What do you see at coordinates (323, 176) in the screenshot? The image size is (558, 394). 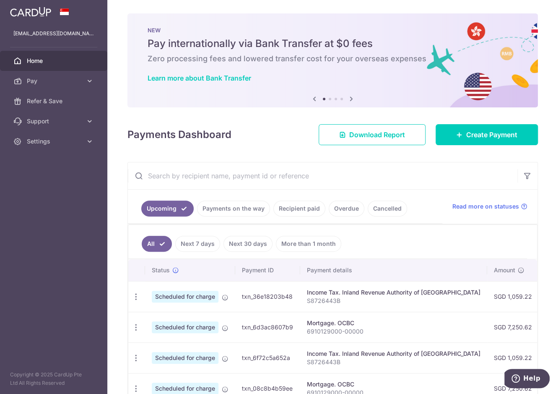 I see `input: Search by recipient name, payment id or reference` at bounding box center [323, 176].